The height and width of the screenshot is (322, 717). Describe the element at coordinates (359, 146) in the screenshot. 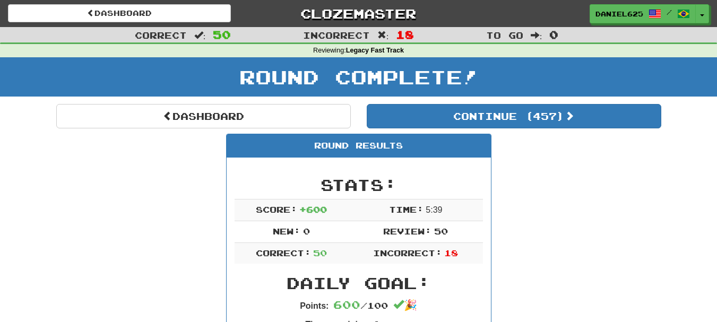

I see `div: Round Results` at that location.